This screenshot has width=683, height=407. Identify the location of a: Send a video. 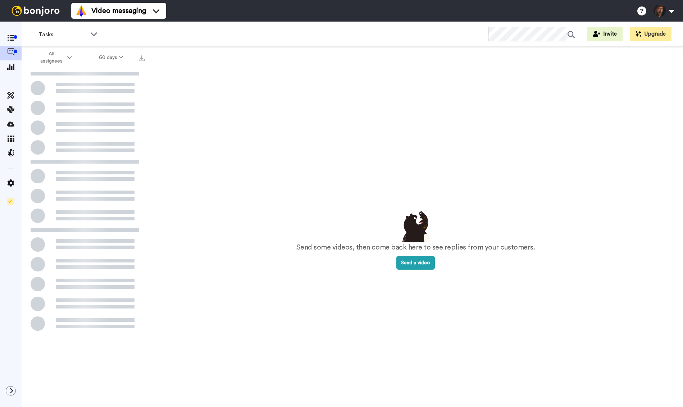
(415, 263).